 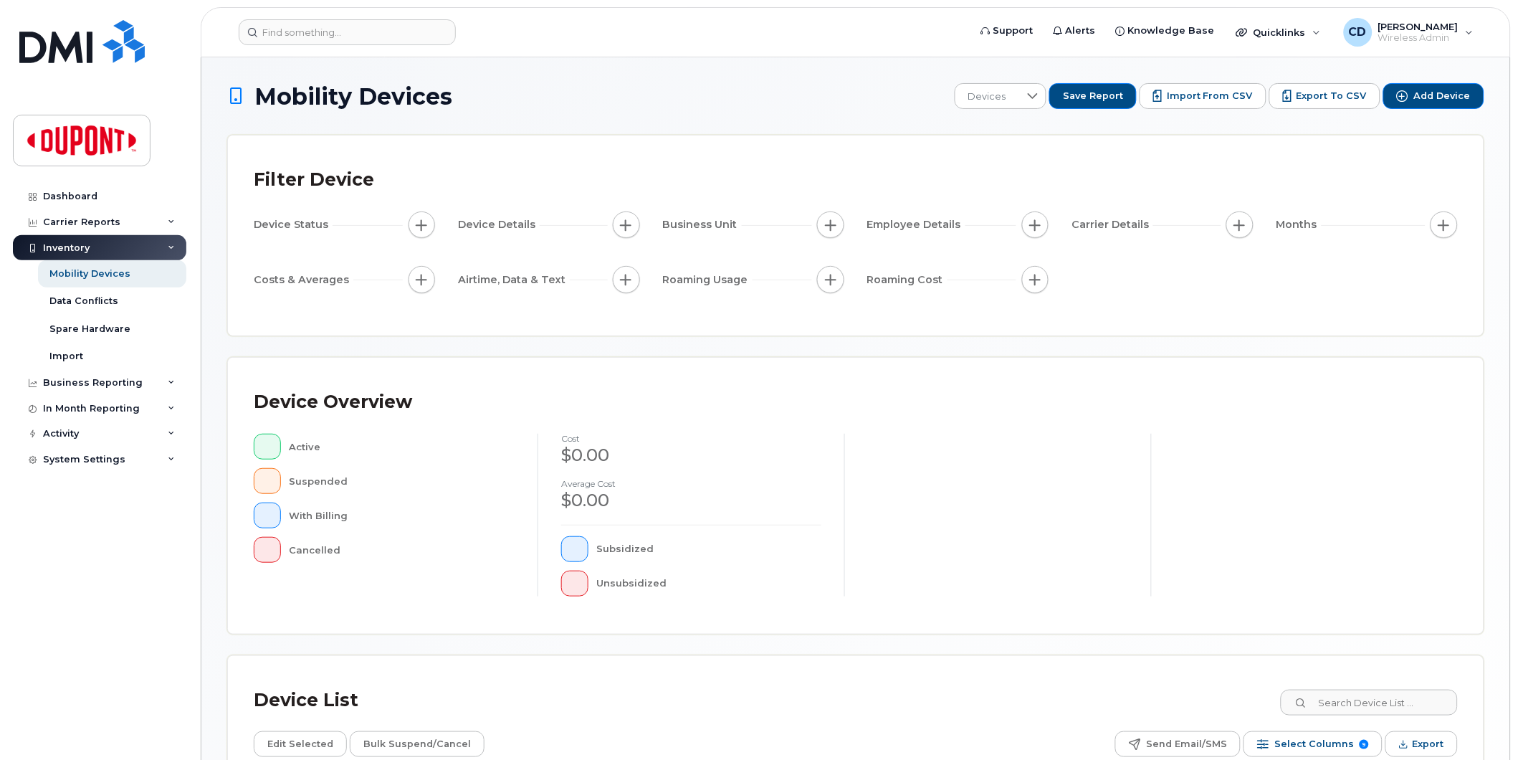 What do you see at coordinates (1093, 96) in the screenshot?
I see `button: Save Report` at bounding box center [1093, 96].